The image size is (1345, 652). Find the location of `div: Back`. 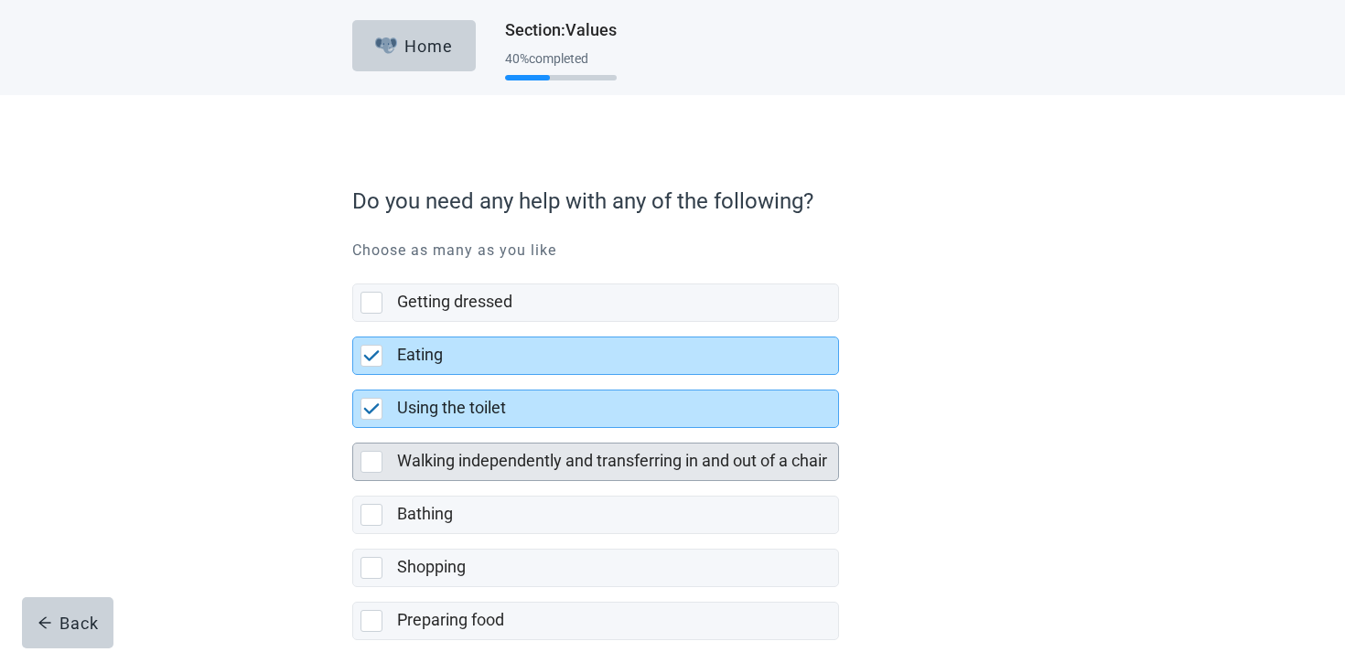

div: Back is located at coordinates (68, 623).